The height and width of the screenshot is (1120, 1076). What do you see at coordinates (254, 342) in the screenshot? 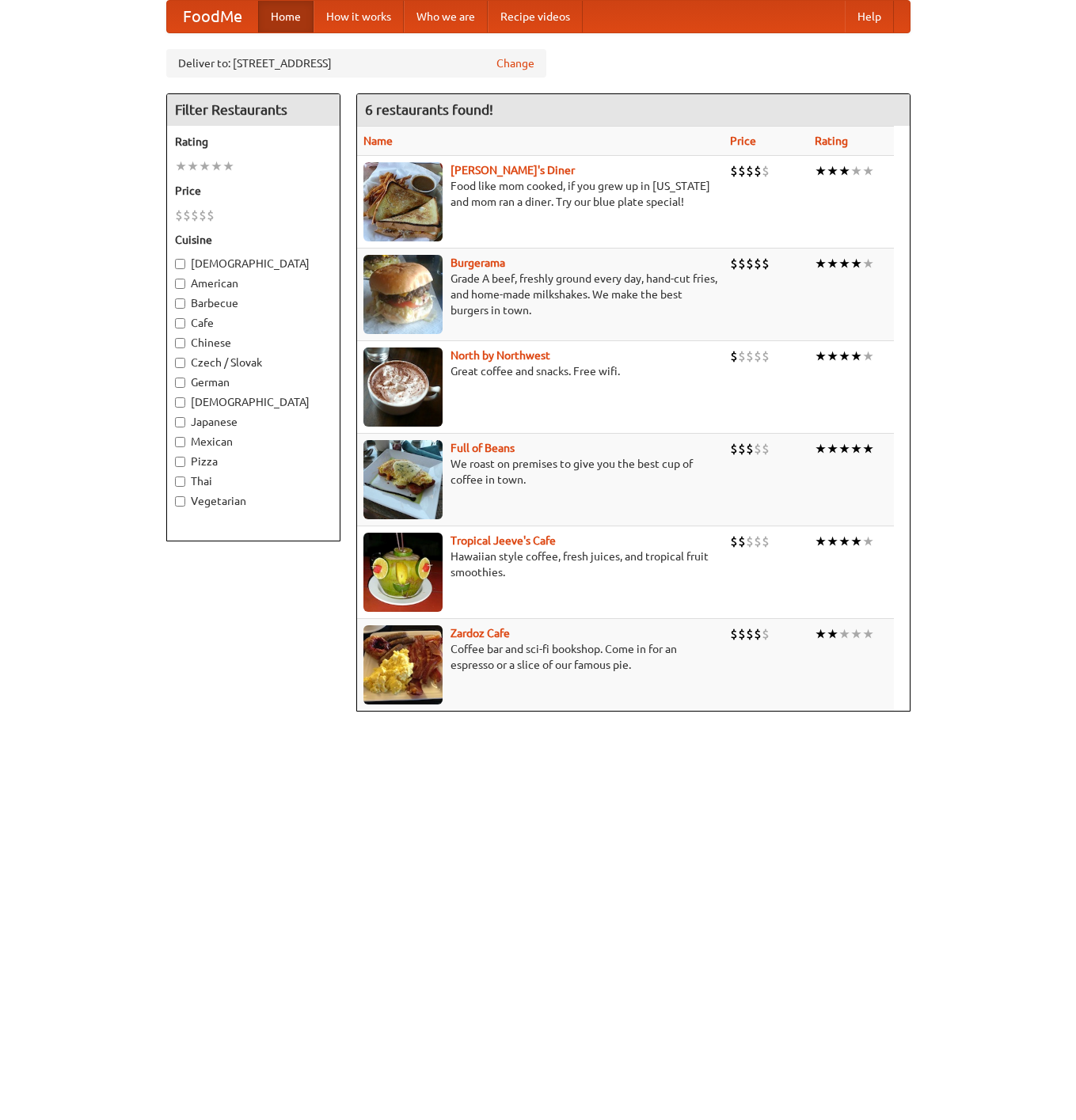
I see `label: Chinese` at bounding box center [254, 342].